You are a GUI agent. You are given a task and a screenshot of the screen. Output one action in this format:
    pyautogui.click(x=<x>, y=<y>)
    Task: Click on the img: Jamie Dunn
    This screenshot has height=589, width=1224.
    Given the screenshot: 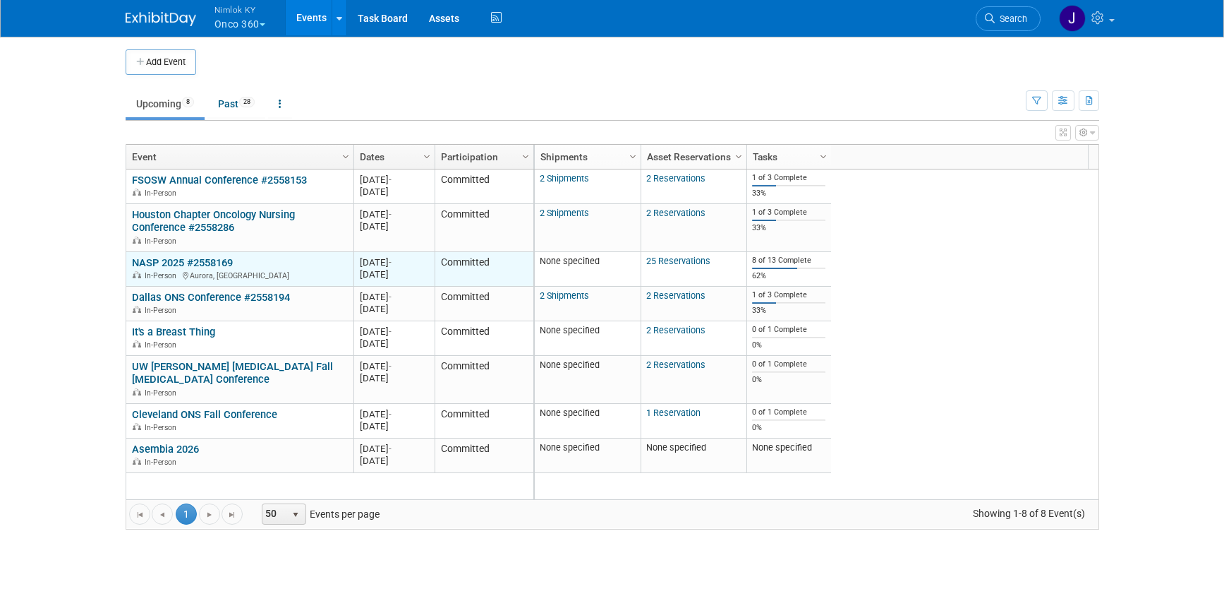 What is the action you would take?
    pyautogui.click(x=1073, y=18)
    